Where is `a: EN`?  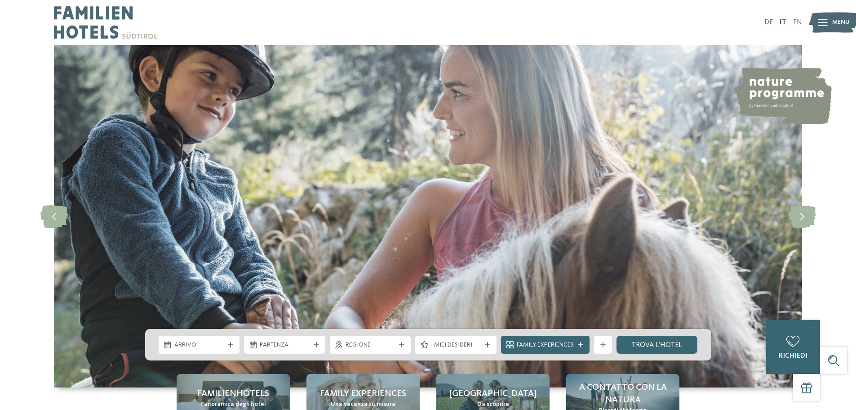 a: EN is located at coordinates (798, 22).